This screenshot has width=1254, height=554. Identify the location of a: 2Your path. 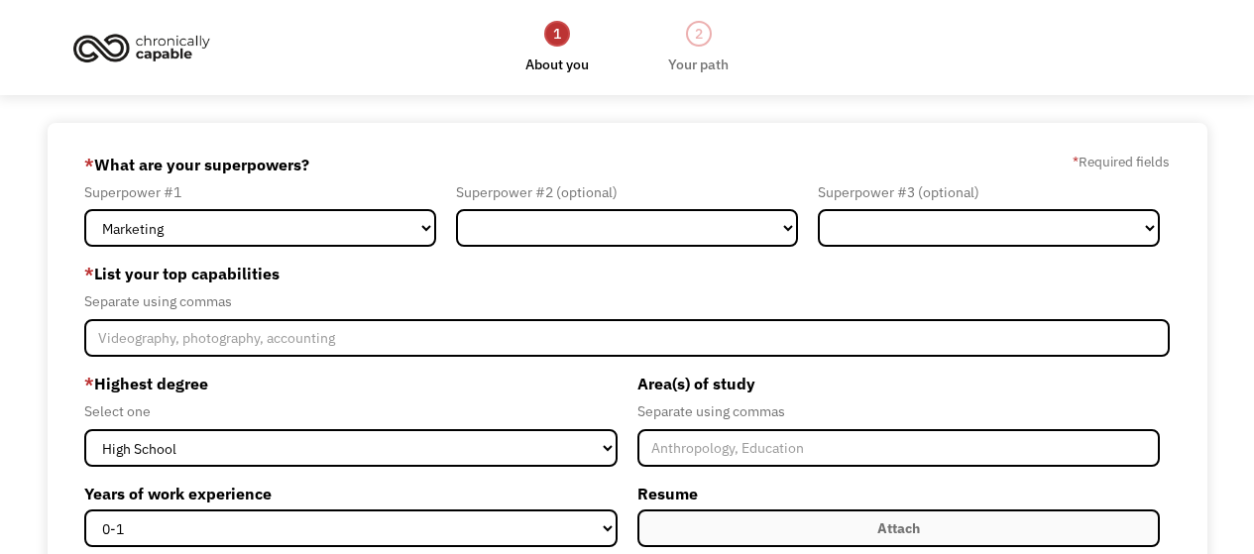
(698, 48).